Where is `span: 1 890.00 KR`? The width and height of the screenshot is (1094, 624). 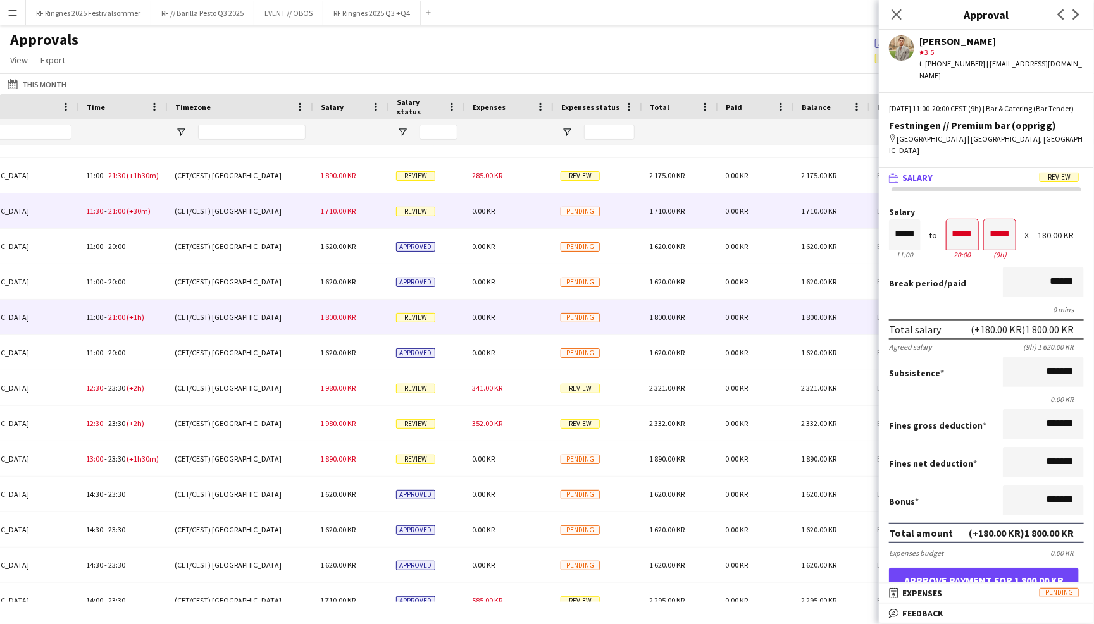
span: 1 890.00 KR is located at coordinates (338, 175).